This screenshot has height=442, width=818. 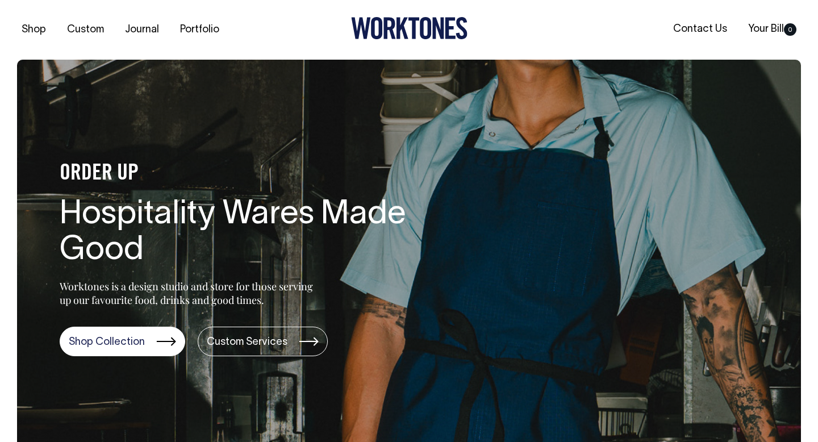 What do you see at coordinates (189, 293) in the screenshot?
I see `p: Worktones is a design studio and store for those serving up our favourite food, drinks and good t...` at bounding box center [189, 293].